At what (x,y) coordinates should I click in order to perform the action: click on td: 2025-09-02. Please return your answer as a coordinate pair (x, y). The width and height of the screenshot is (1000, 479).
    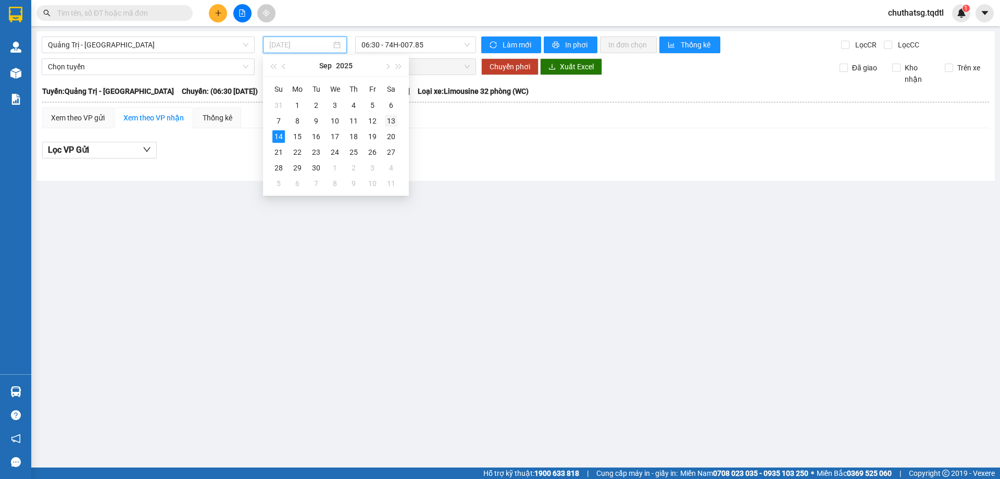
    Looking at the image, I should click on (316, 105).